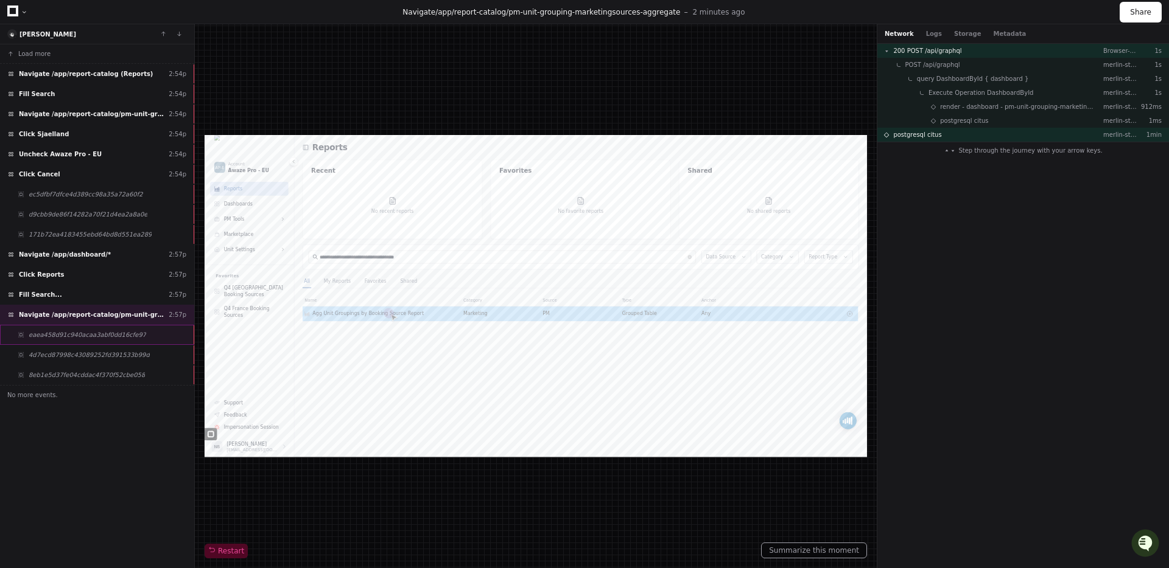 The width and height of the screenshot is (1169, 568). I want to click on a: Reports, so click(79, 95).